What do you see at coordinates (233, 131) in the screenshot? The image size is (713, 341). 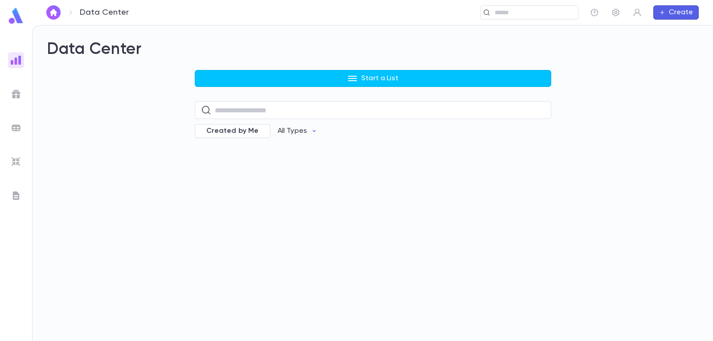 I see `div: Created by Me` at bounding box center [233, 131].